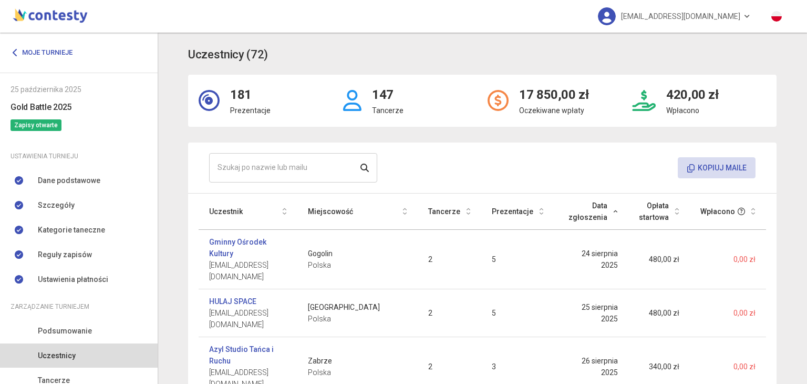 Image resolution: width=807 pixels, height=384 pixels. What do you see at coordinates (50, 306) in the screenshot?
I see `span: Zarządzanie turniejem` at bounding box center [50, 306].